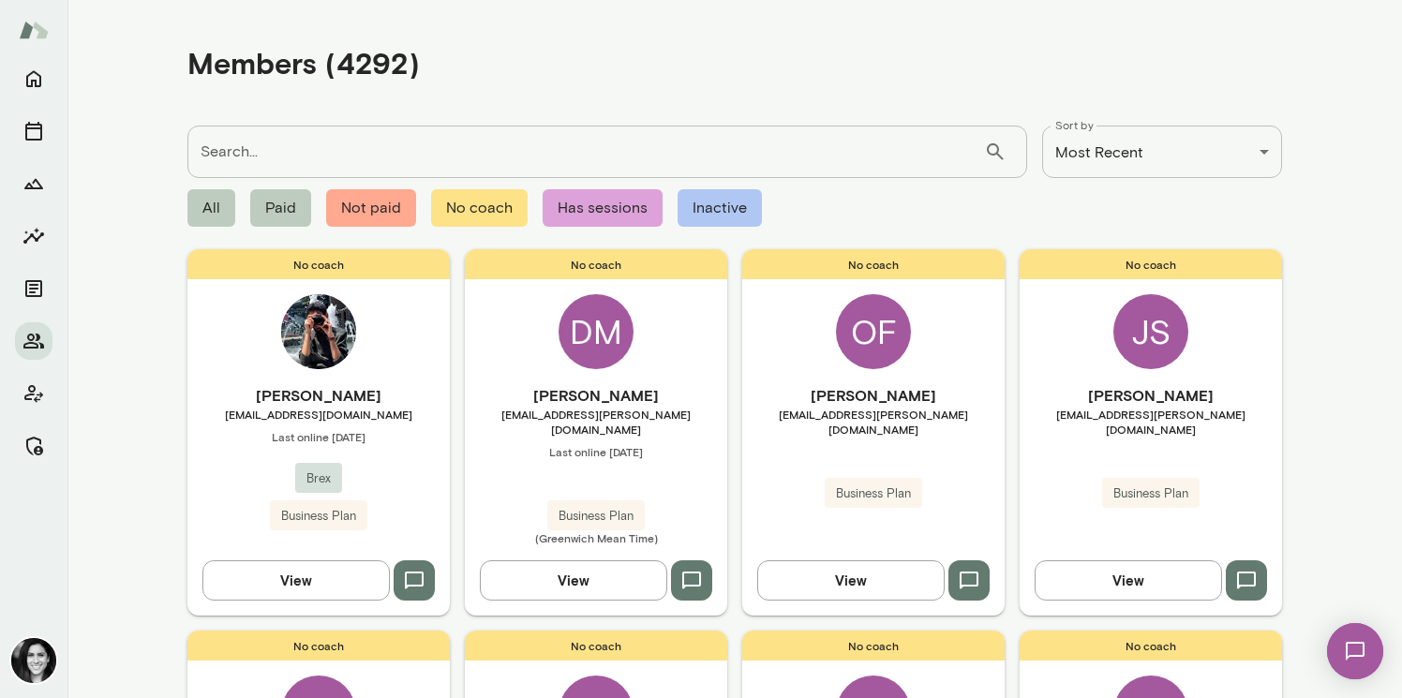 This screenshot has width=1402, height=698. What do you see at coordinates (34, 289) in the screenshot?
I see `button: Documents` at bounding box center [34, 289].